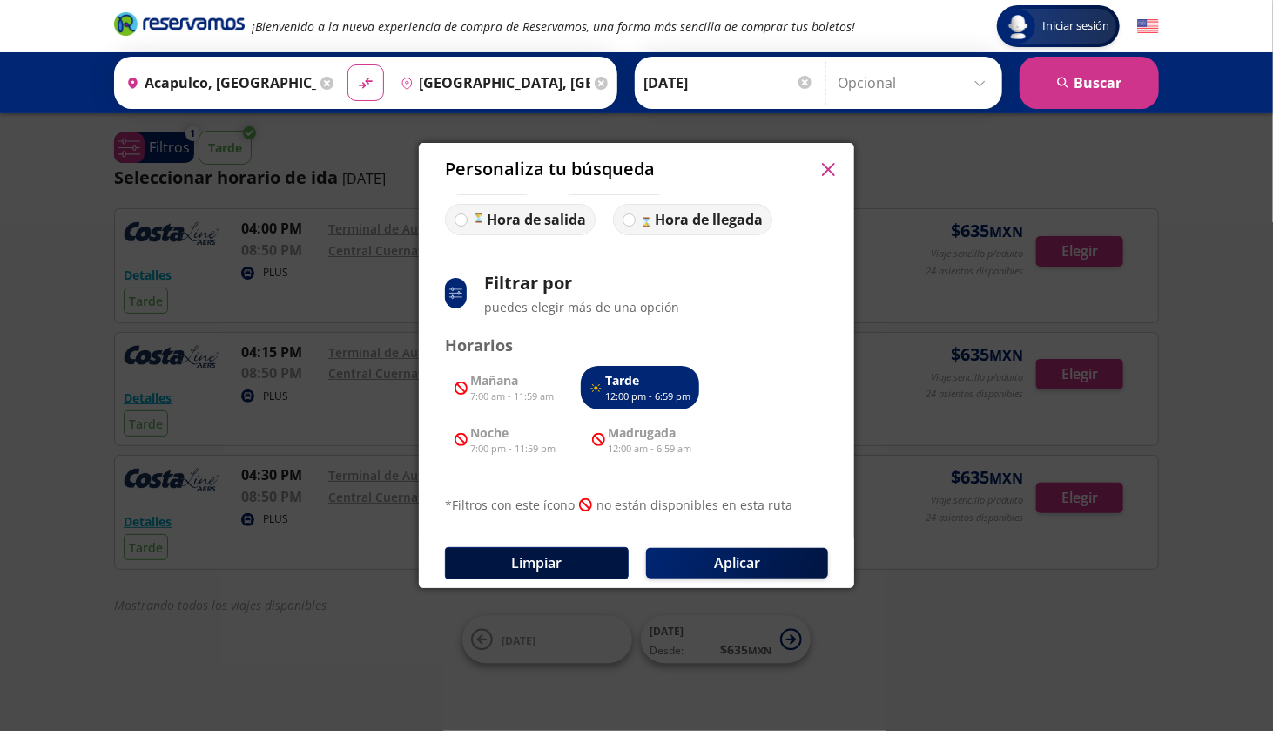 This screenshot has width=1273, height=731. Describe the element at coordinates (648, 396) in the screenshot. I see `p: 12:00 pm - 6:59 pm` at that location.